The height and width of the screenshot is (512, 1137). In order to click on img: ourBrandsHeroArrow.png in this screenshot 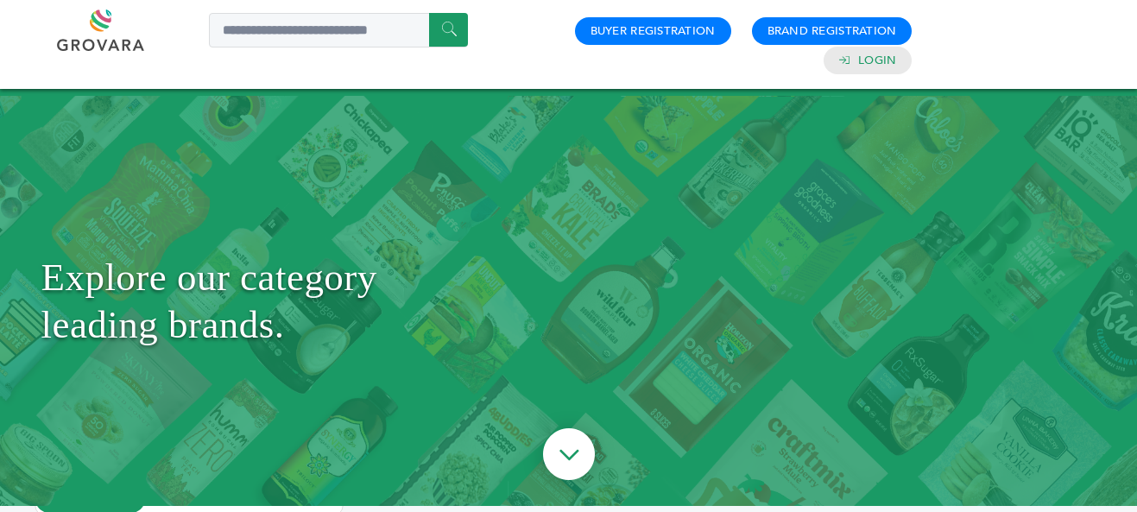, I will do `click(569, 457)`.